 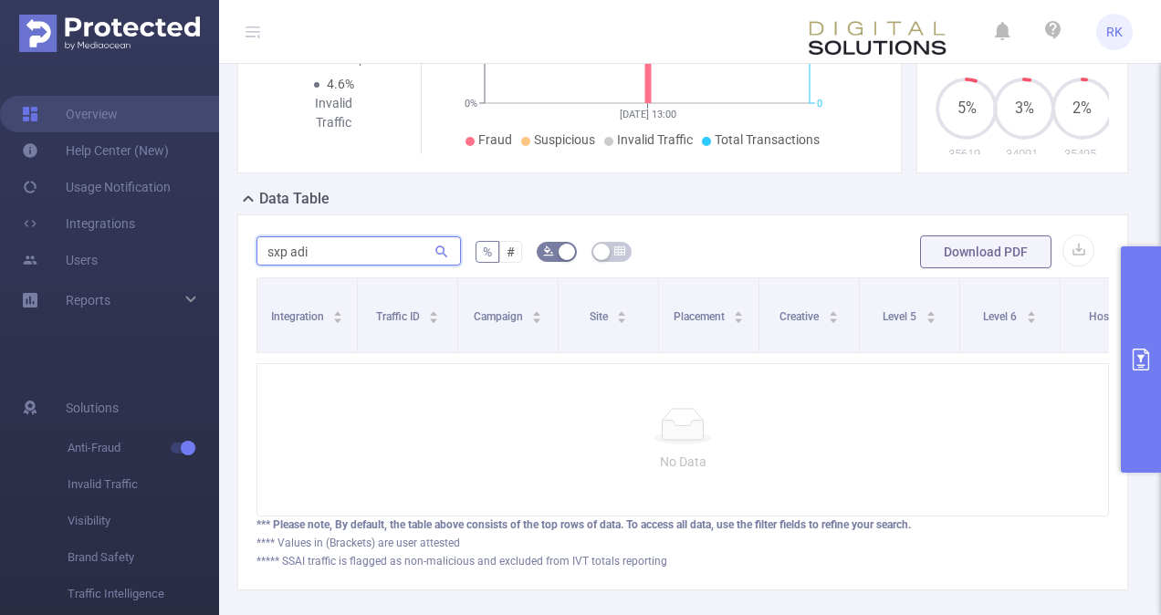 What do you see at coordinates (299, 317) in the screenshot?
I see `span: Integration` at bounding box center [299, 317].